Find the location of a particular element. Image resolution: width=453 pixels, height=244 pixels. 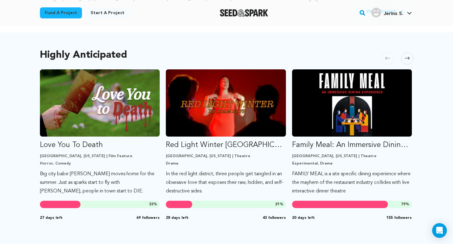

p: Family Meal: An Immersive Dining Experience is located at coordinates (352, 145).